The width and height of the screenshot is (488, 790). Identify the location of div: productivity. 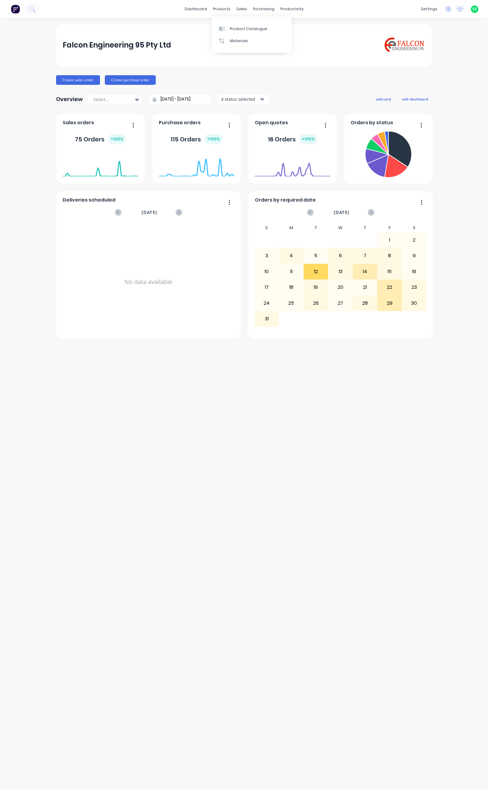
(292, 9).